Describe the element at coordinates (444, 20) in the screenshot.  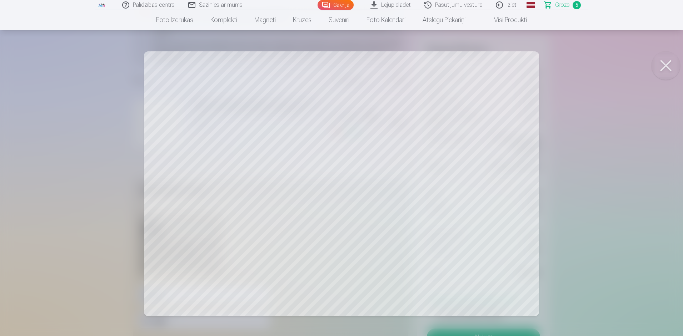
I see `a: Atslēgu piekariņi` at that location.